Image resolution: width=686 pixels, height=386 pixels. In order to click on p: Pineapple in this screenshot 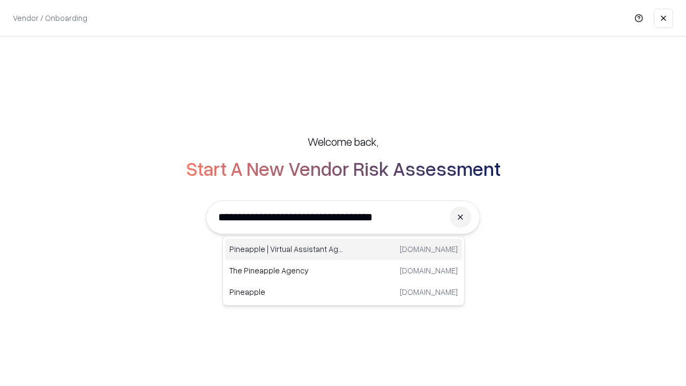, I will do `click(286, 292)`.